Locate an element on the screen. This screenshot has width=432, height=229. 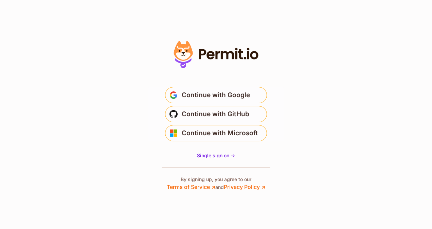
span: Continue with GitHub is located at coordinates (215, 114).